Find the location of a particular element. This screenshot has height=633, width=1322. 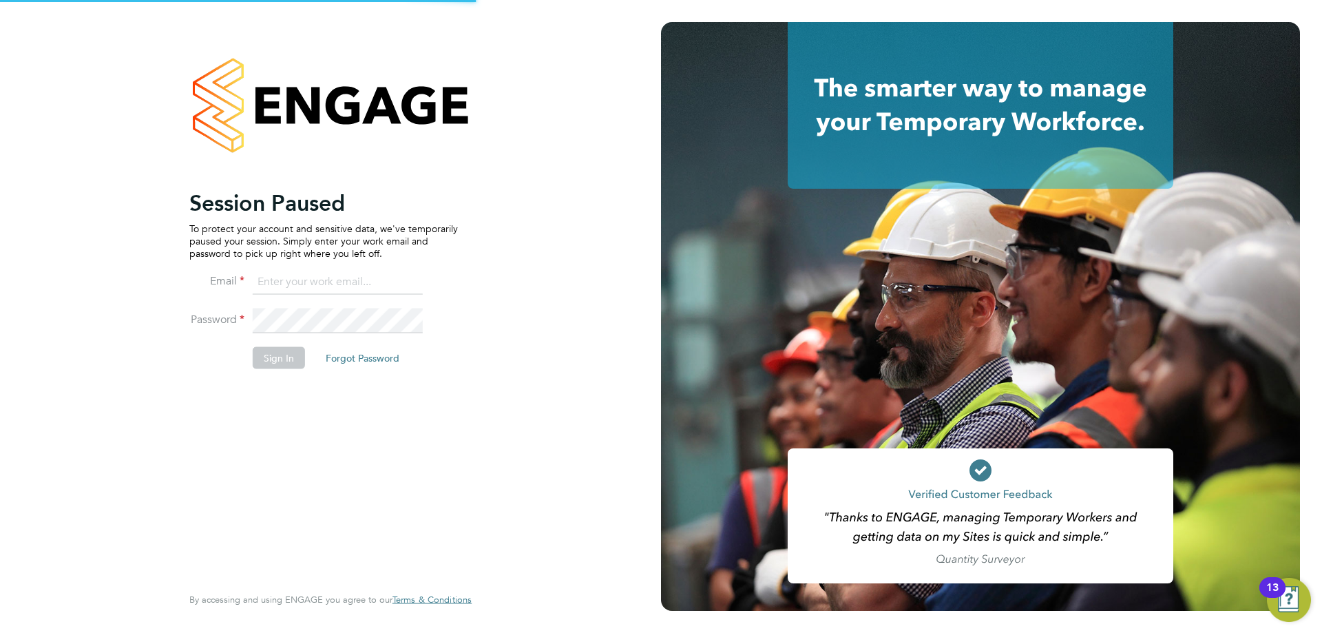

a: Terms & Conditions is located at coordinates (432, 600).